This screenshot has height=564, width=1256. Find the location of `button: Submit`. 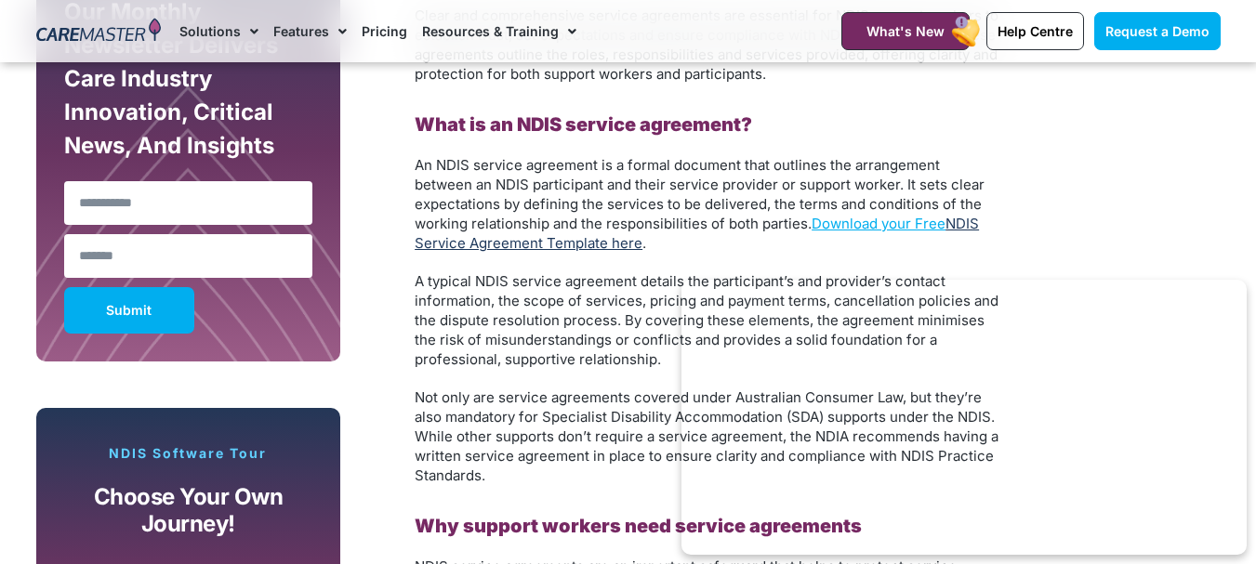

button: Submit is located at coordinates (129, 311).